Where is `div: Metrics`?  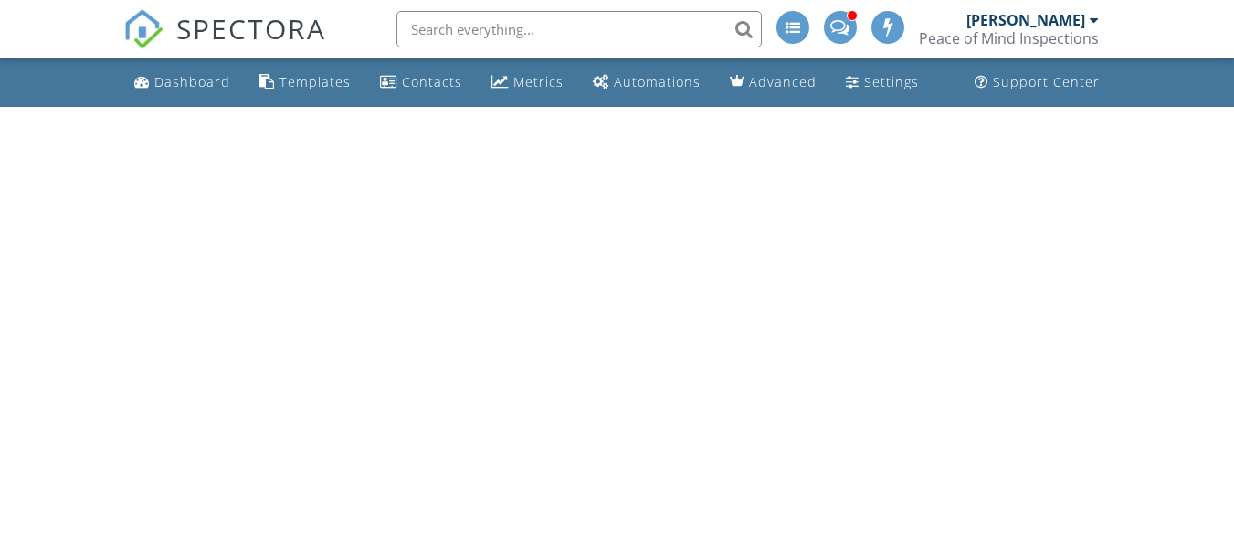 div: Metrics is located at coordinates (538, 81).